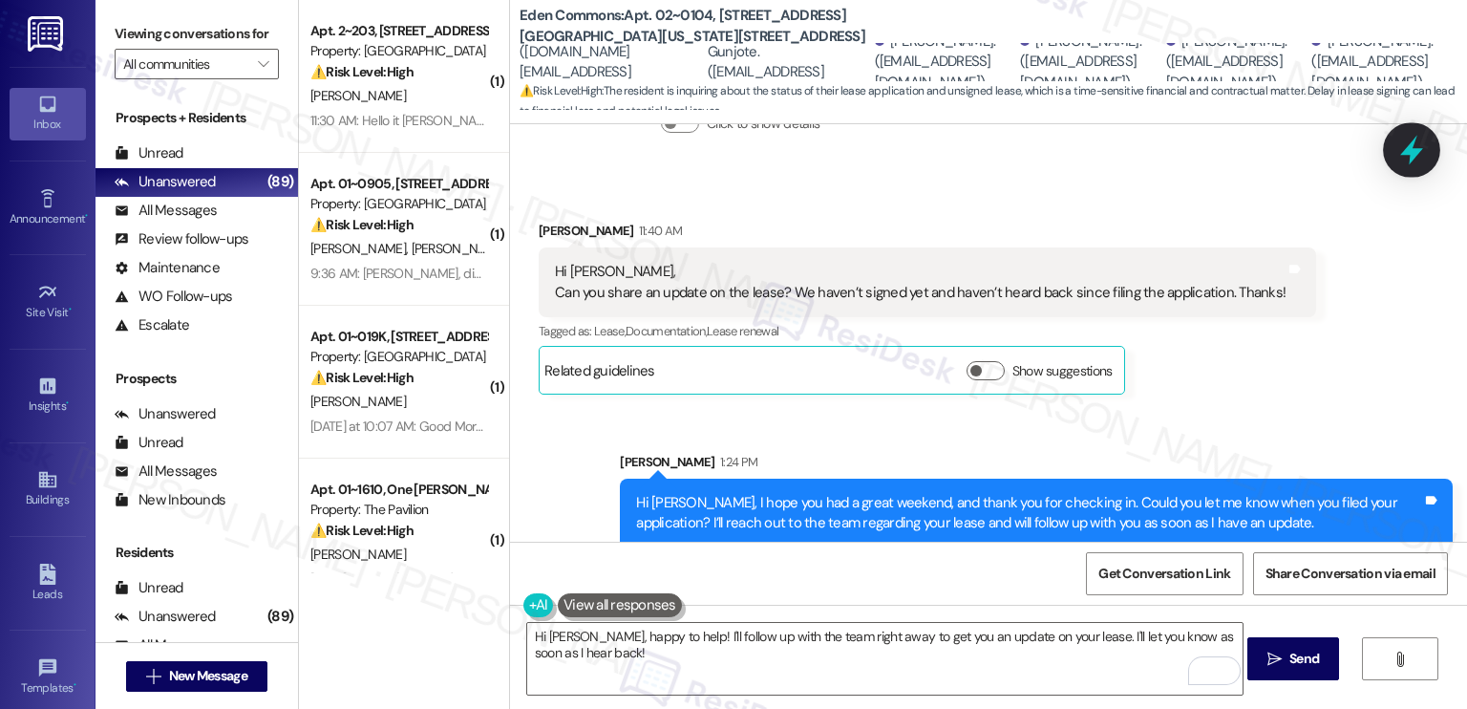  I want to click on div: WO Follow-ups, so click(173, 296).